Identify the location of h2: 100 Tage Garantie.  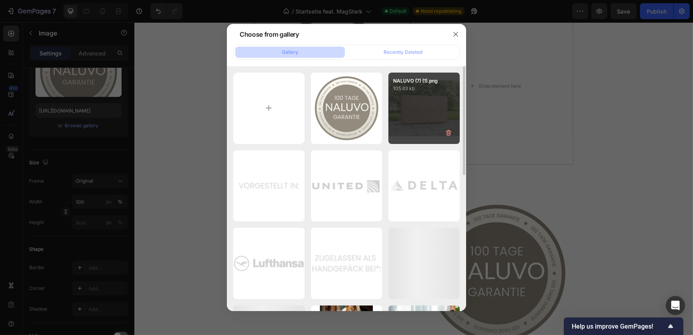
(196, 221).